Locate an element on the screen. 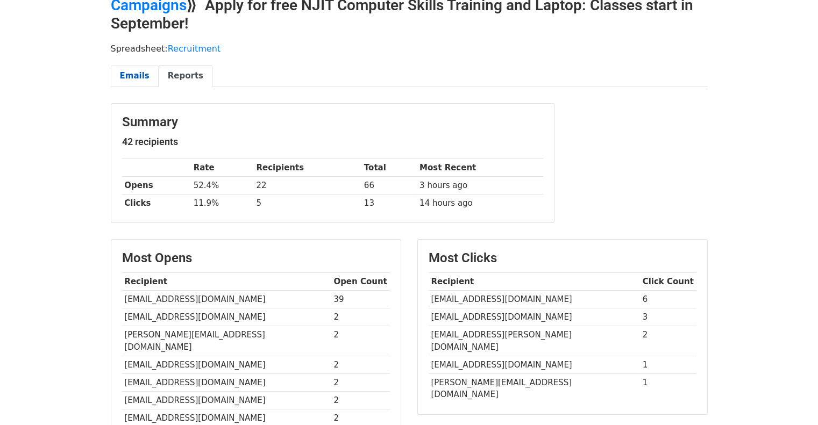 This screenshot has height=425, width=818. td: 5 is located at coordinates (307, 203).